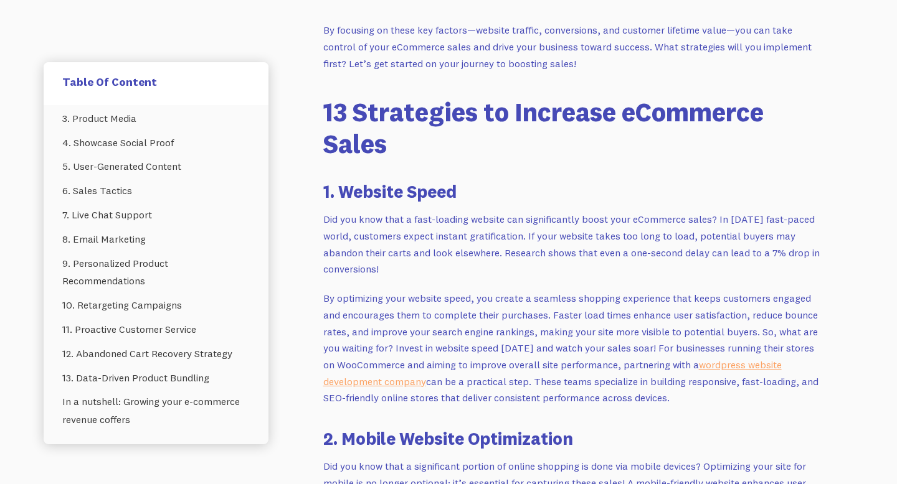 This screenshot has height=484, width=897. What do you see at coordinates (156, 273) in the screenshot?
I see `a: 9. Personalized Product Recommendations` at bounding box center [156, 273].